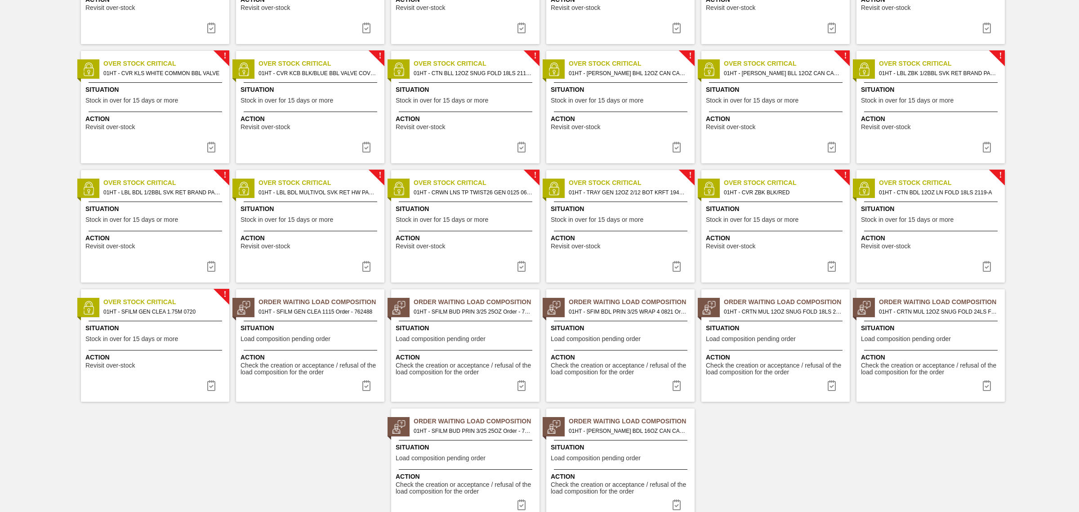 This screenshot has width=1079, height=512. What do you see at coordinates (784, 73) in the screenshot?
I see `span: 01HT - CARR BLL 12OZ CAN CAN PK 12/12 SLIM` at bounding box center [784, 73].